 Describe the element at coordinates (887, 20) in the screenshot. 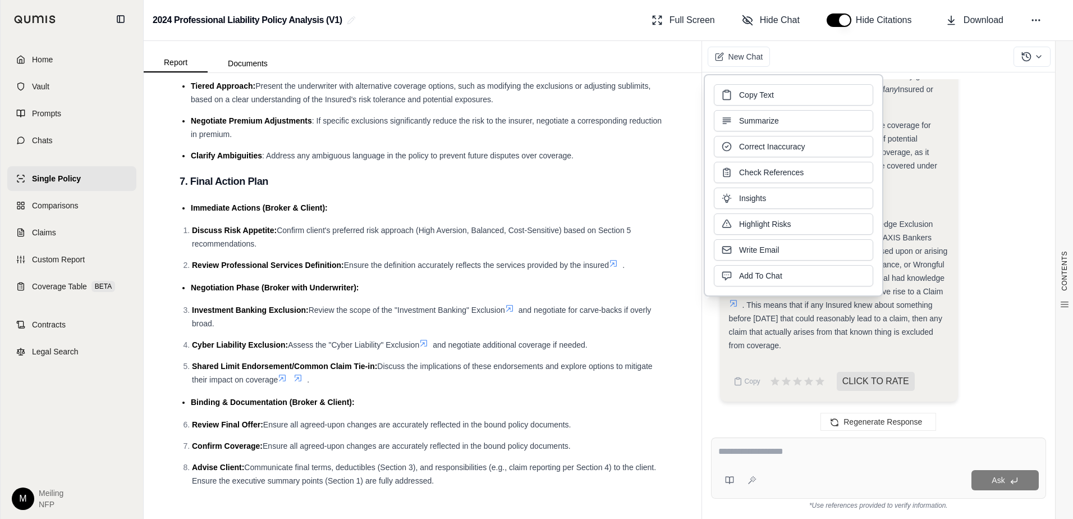

I see `span: Hide Citations` at that location.